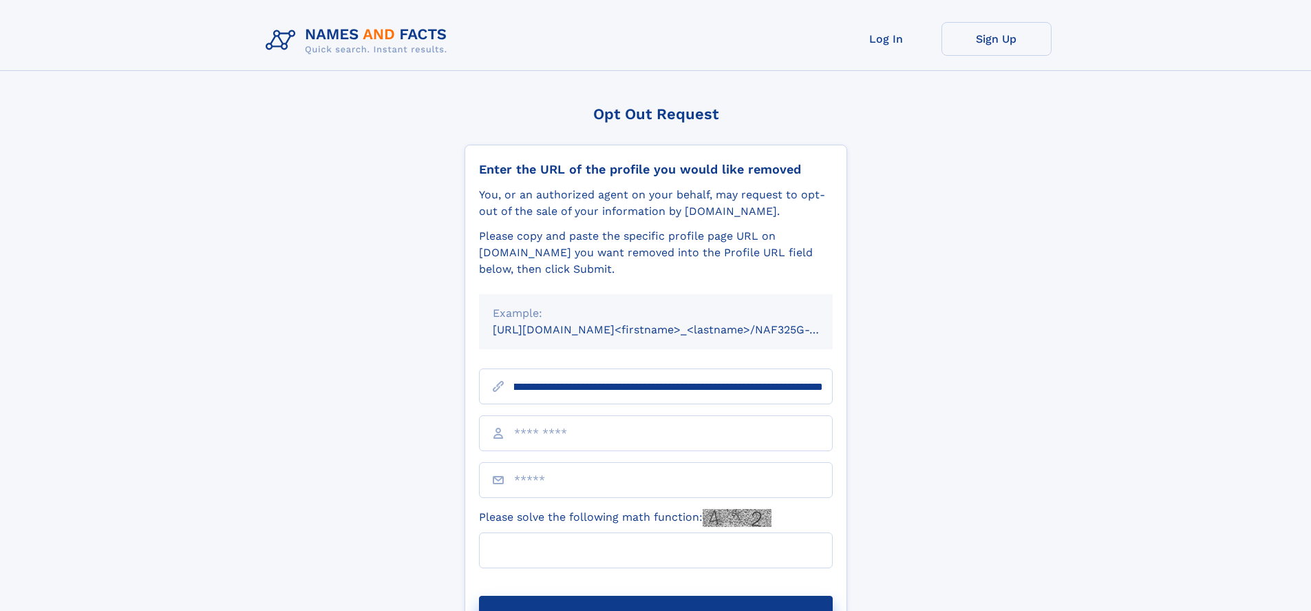 This screenshot has width=1311, height=611. What do you see at coordinates (625, 518) in the screenshot?
I see `label: Please solve the following math function:` at bounding box center [625, 518].